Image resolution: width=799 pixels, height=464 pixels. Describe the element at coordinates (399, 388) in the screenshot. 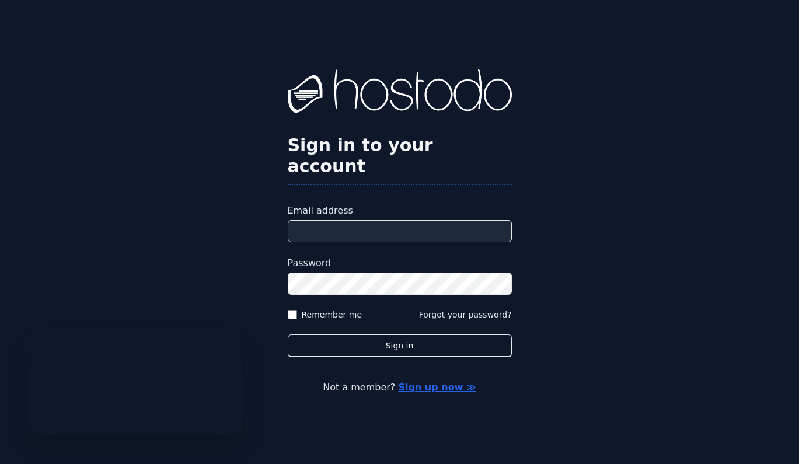

I see `p: Not a member?` at that location.